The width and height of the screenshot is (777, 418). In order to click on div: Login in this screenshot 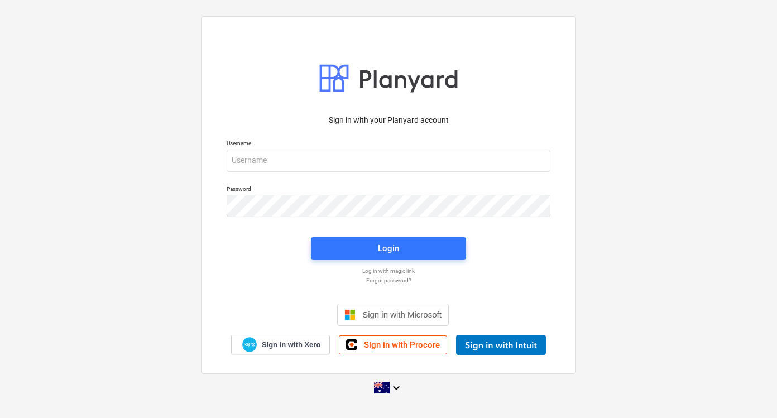, I will do `click(388, 248)`.